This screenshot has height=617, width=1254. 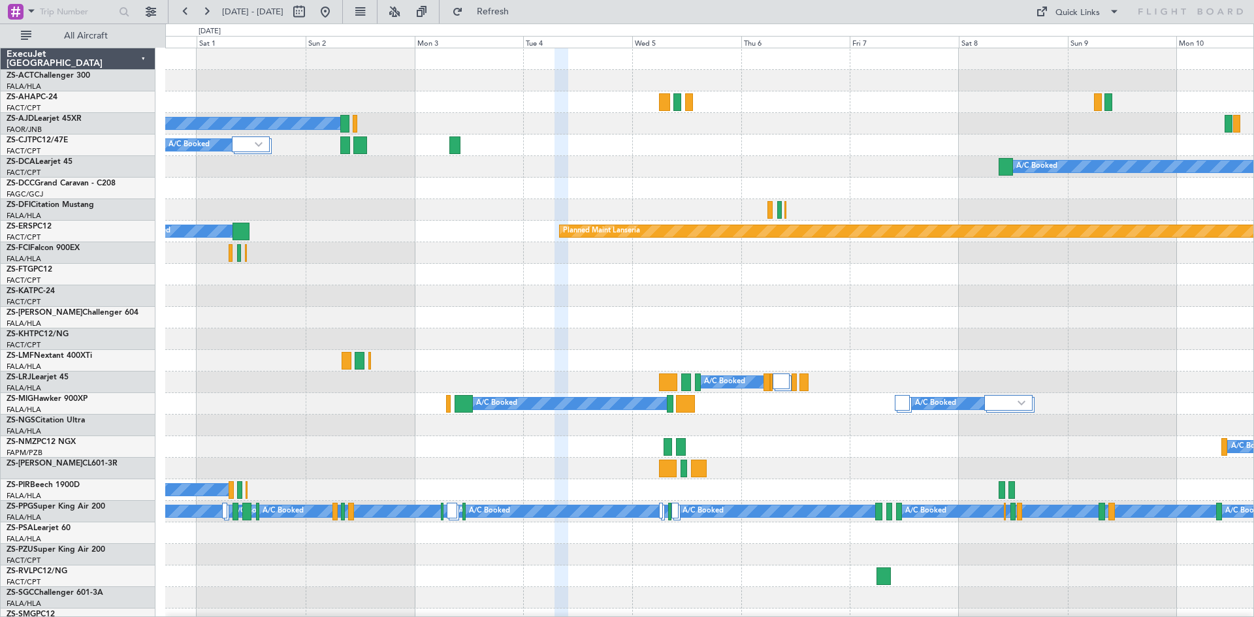 I want to click on button: Refresh, so click(x=485, y=12).